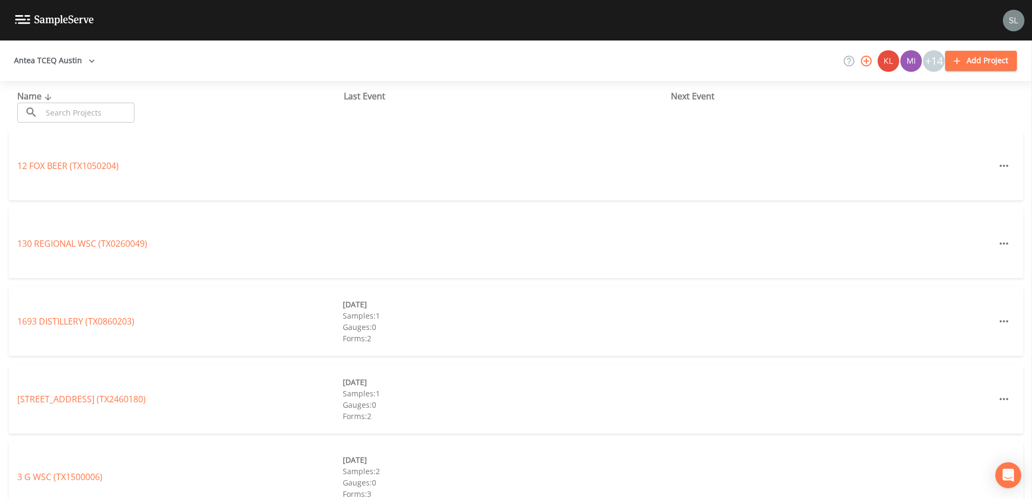 This screenshot has width=1032, height=499. Describe the element at coordinates (36, 96) in the screenshot. I see `span: Name` at that location.